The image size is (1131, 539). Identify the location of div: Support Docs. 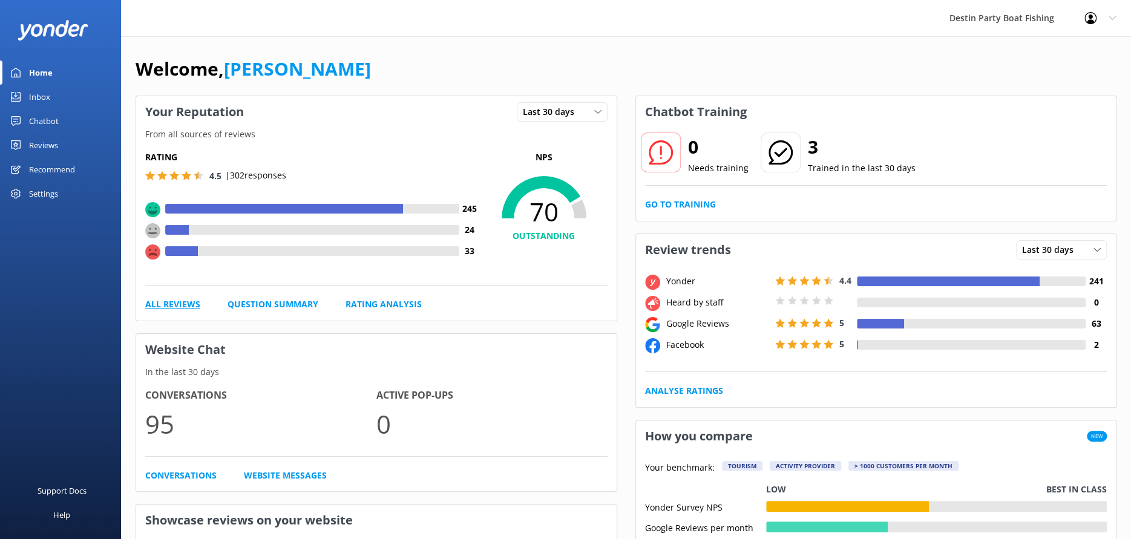
(62, 491).